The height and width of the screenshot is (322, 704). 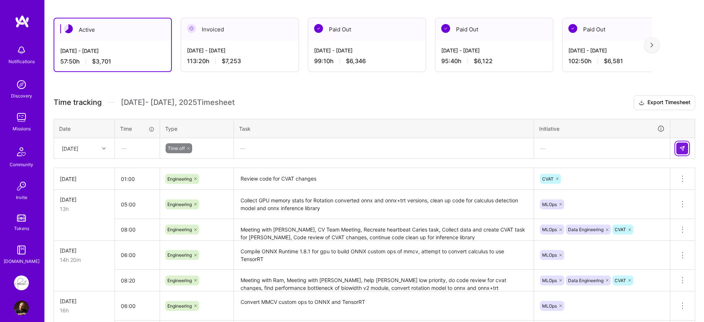 I want to click on img: Active, so click(x=68, y=29).